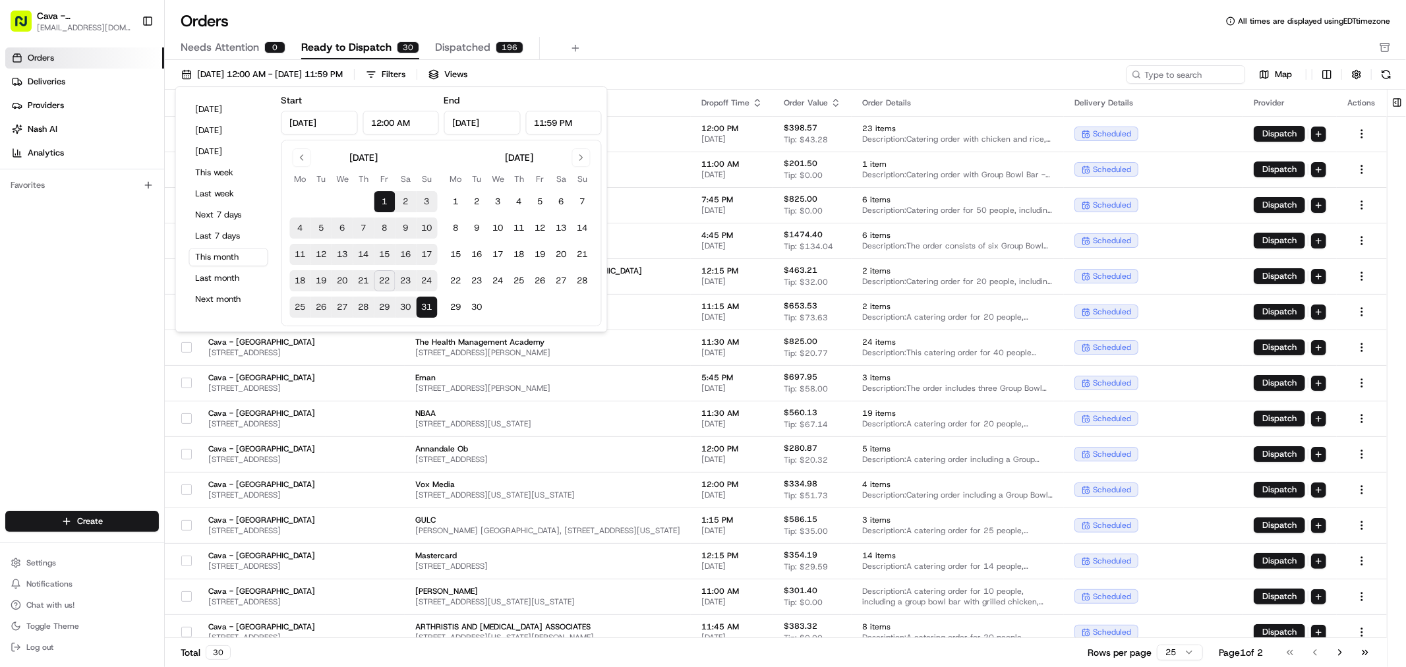 Image resolution: width=1406 pixels, height=667 pixels. What do you see at coordinates (564, 123) in the screenshot?
I see `input: Time` at bounding box center [564, 123].